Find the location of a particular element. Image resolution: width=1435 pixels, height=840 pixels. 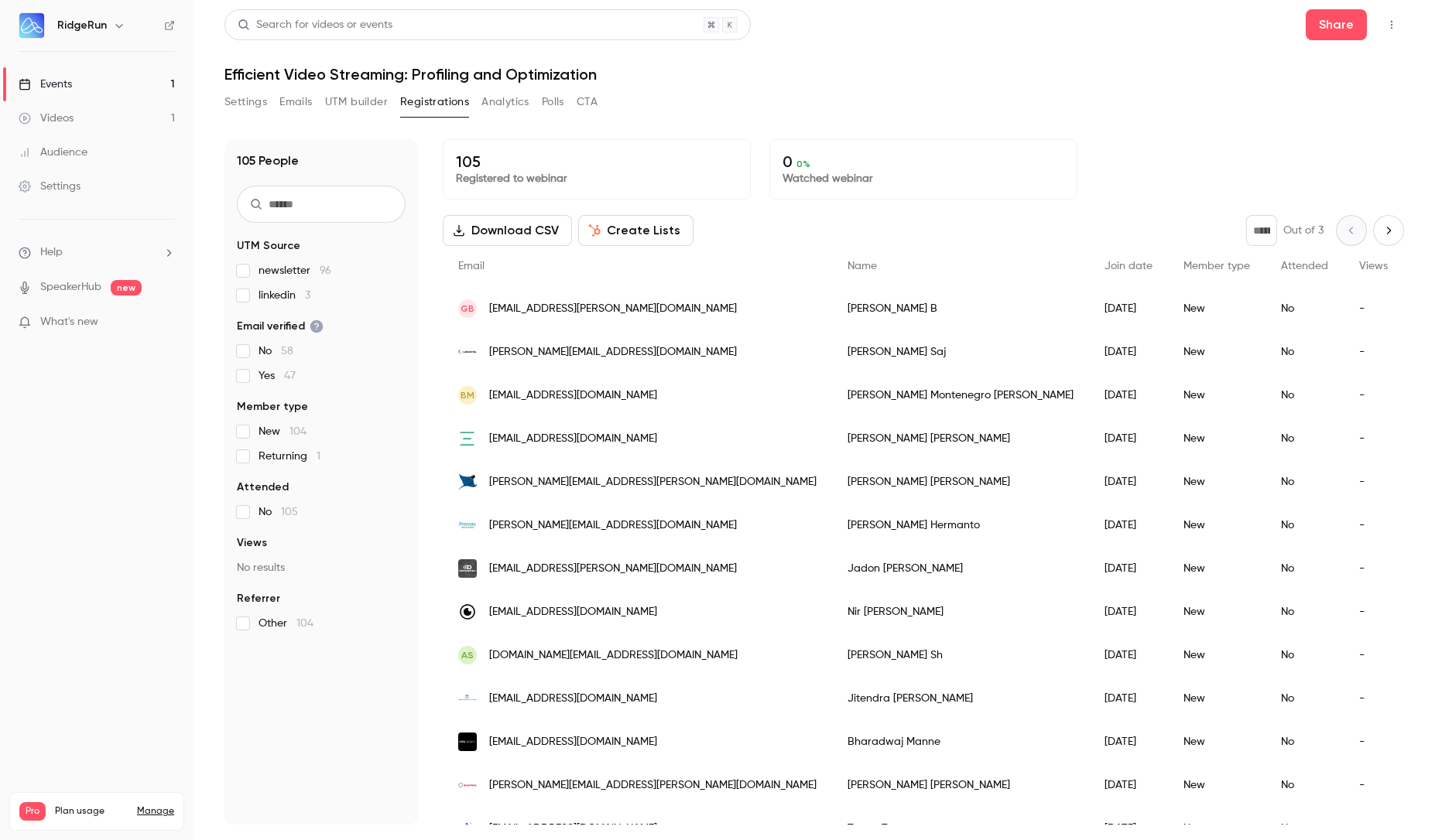

h1: Efficient Video Streaming: Profiling and Optimization is located at coordinates (814, 74).